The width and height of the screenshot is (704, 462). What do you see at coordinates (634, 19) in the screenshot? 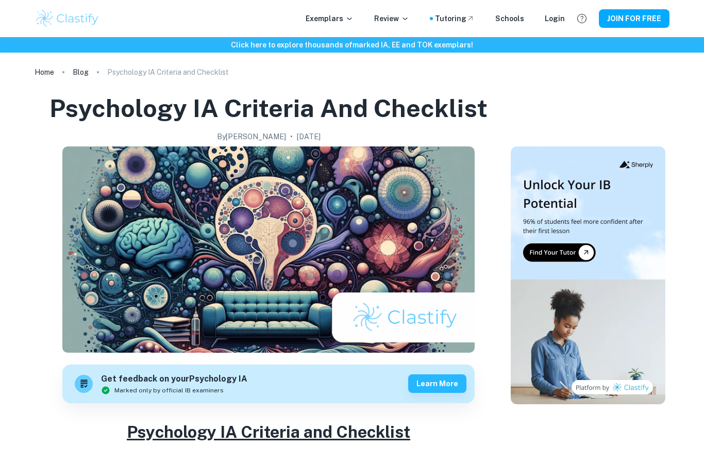
I see `a: JOIN FOR FREE` at bounding box center [634, 19].